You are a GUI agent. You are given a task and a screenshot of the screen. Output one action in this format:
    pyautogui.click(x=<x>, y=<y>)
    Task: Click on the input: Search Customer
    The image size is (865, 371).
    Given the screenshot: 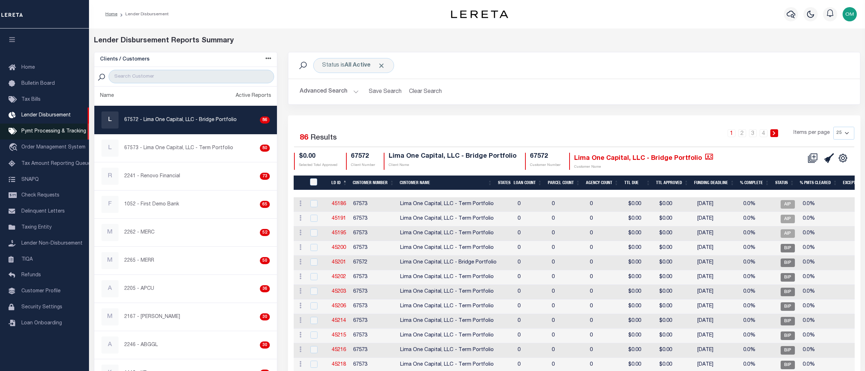 What is the action you would take?
    pyautogui.click(x=191, y=77)
    